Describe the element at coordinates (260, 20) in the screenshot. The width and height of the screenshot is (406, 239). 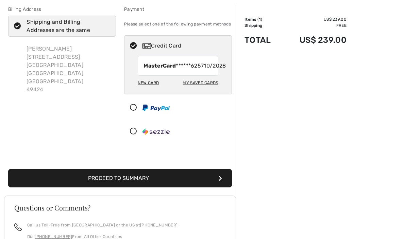
I see `span: 1` at that location.